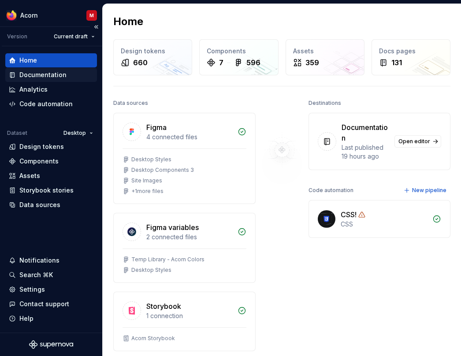 The width and height of the screenshot is (461, 356). Describe the element at coordinates (140, 63) in the screenshot. I see `div: 660` at that location.